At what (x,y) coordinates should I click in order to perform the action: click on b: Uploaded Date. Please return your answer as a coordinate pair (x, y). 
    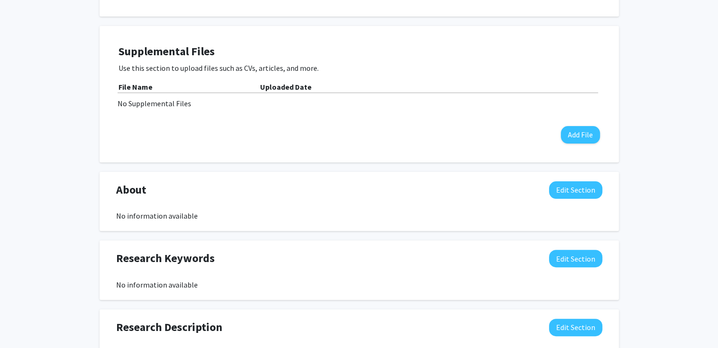
    Looking at the image, I should click on (286, 87).